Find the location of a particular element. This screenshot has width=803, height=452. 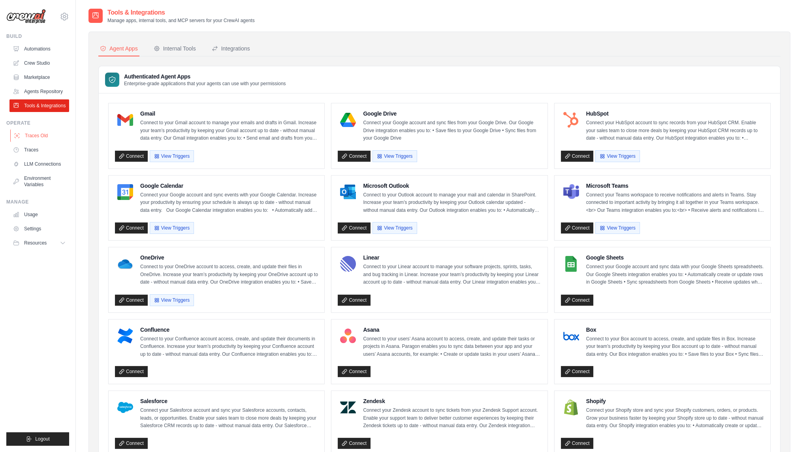

h4: Microsoft Outlook is located at coordinates (452, 186).